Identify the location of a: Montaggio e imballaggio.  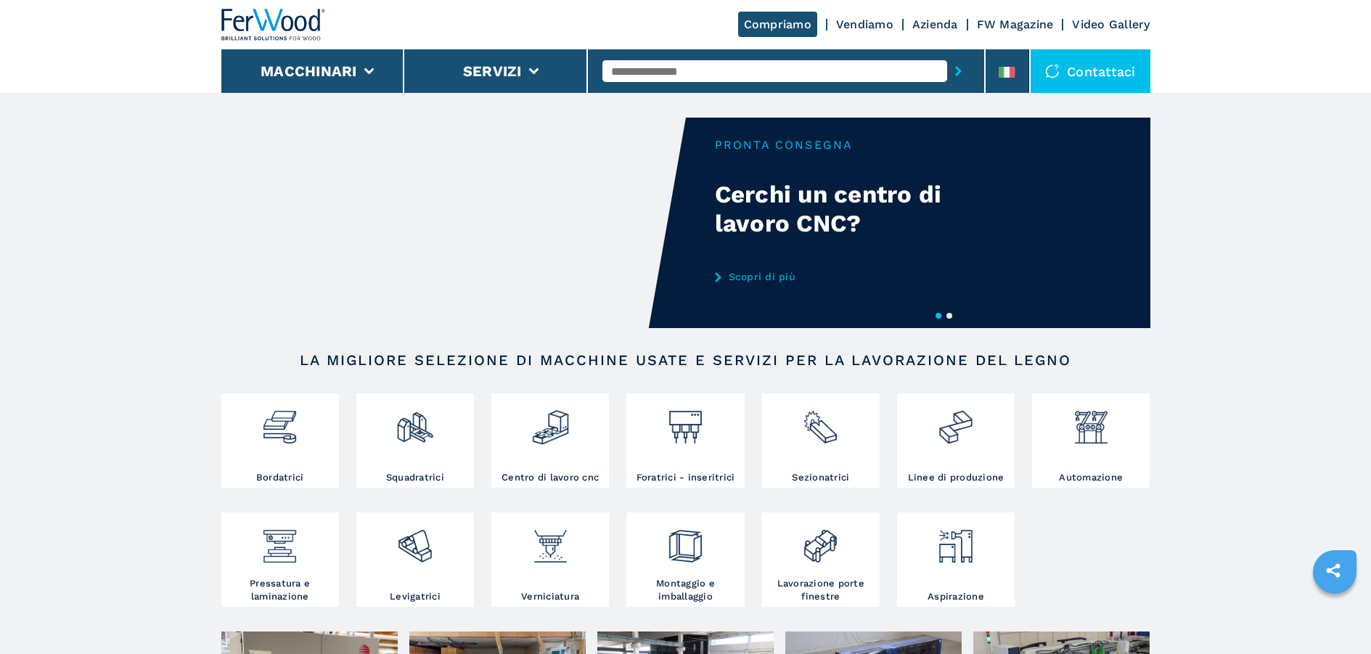
(685, 559).